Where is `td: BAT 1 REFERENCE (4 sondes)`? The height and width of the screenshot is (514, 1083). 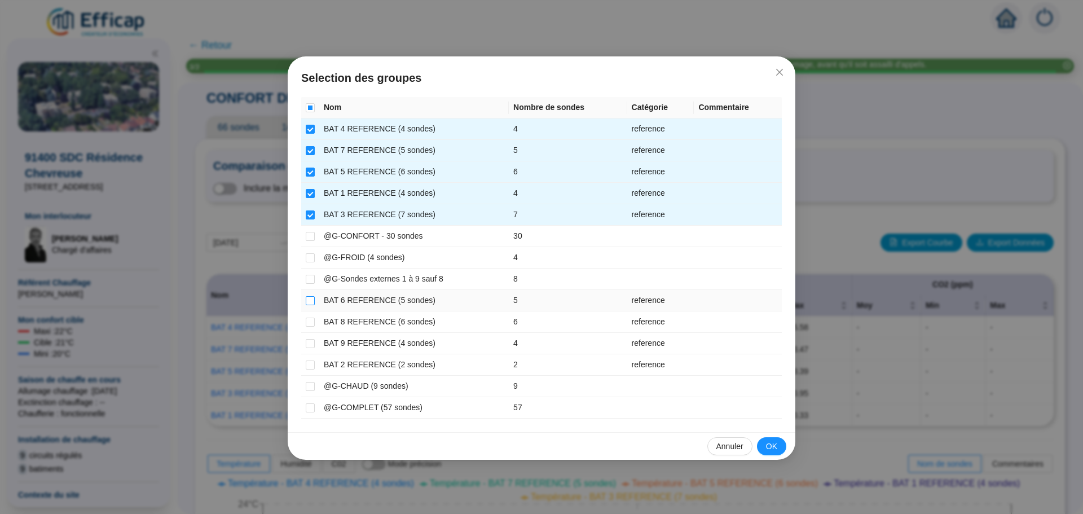
td: BAT 1 REFERENCE (4 sondes) is located at coordinates (414, 194).